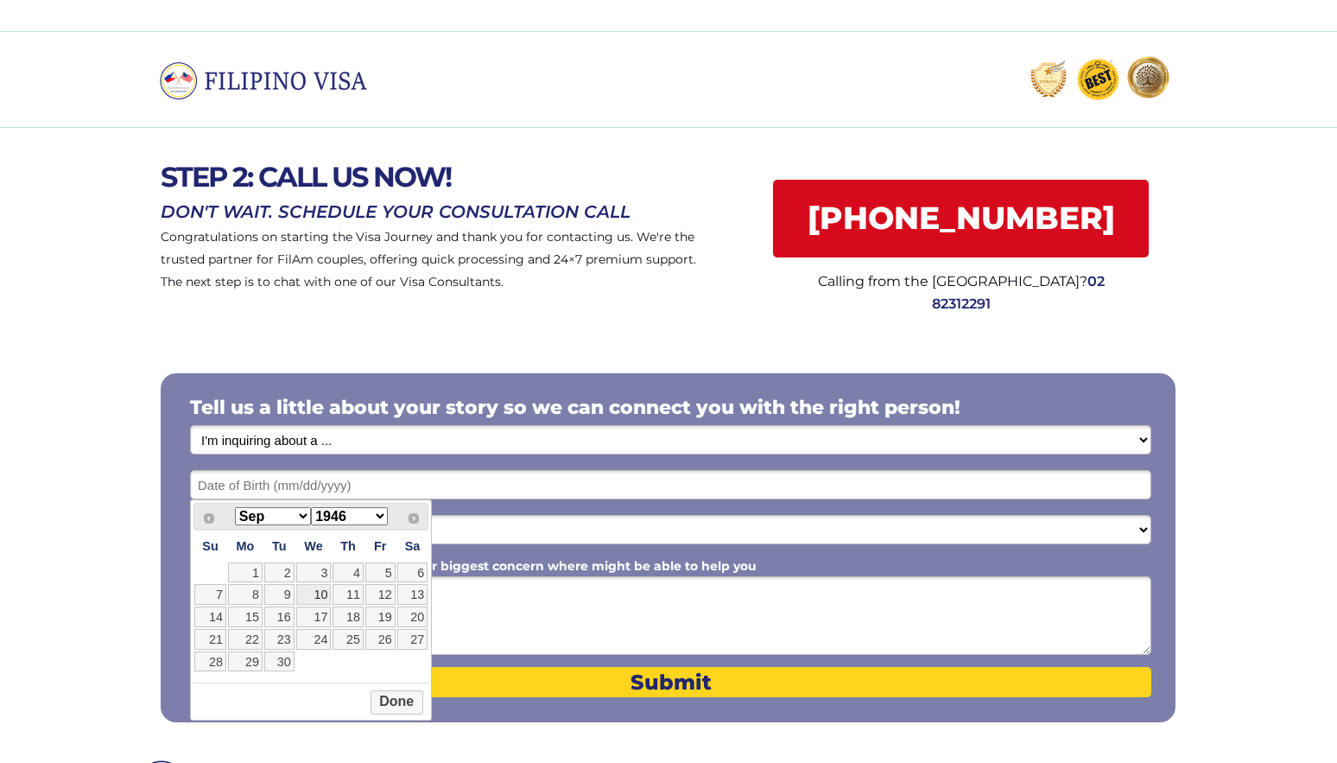 This screenshot has width=1337, height=763. I want to click on input: Date of Birth (mm/dd/yyyy), so click(670, 485).